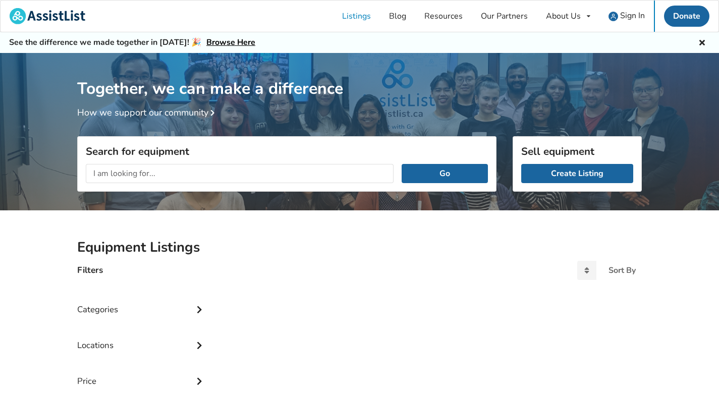 This screenshot has width=719, height=399. I want to click on img: user icon, so click(613, 16).